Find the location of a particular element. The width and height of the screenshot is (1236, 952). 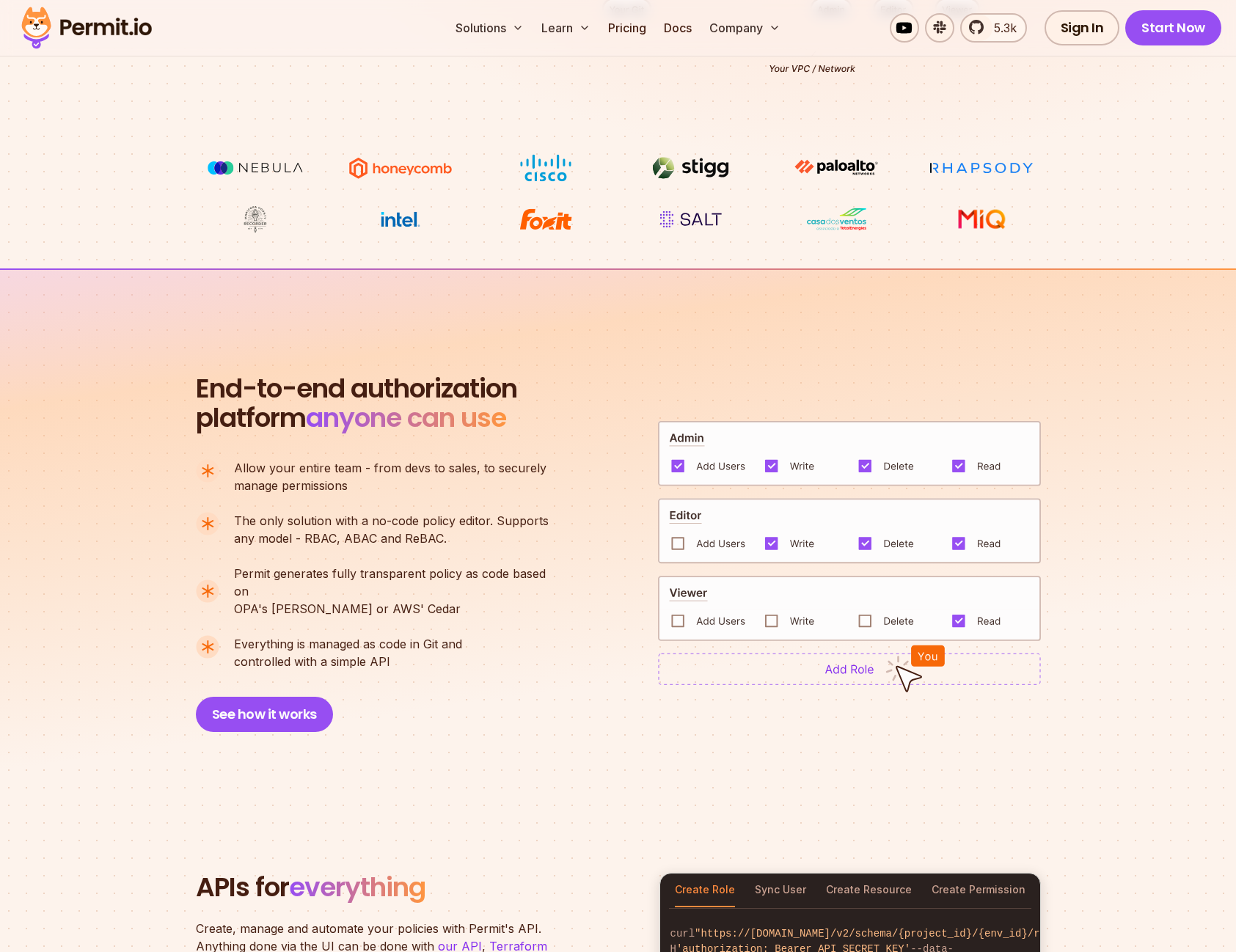

img: Intel is located at coordinates (401, 220).